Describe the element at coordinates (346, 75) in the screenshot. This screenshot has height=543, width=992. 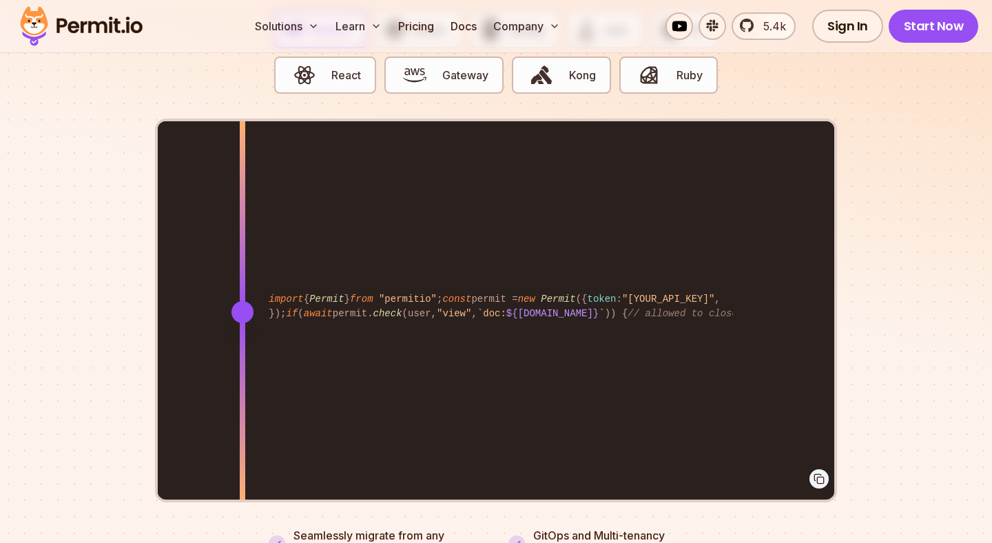
I see `span: React` at that location.